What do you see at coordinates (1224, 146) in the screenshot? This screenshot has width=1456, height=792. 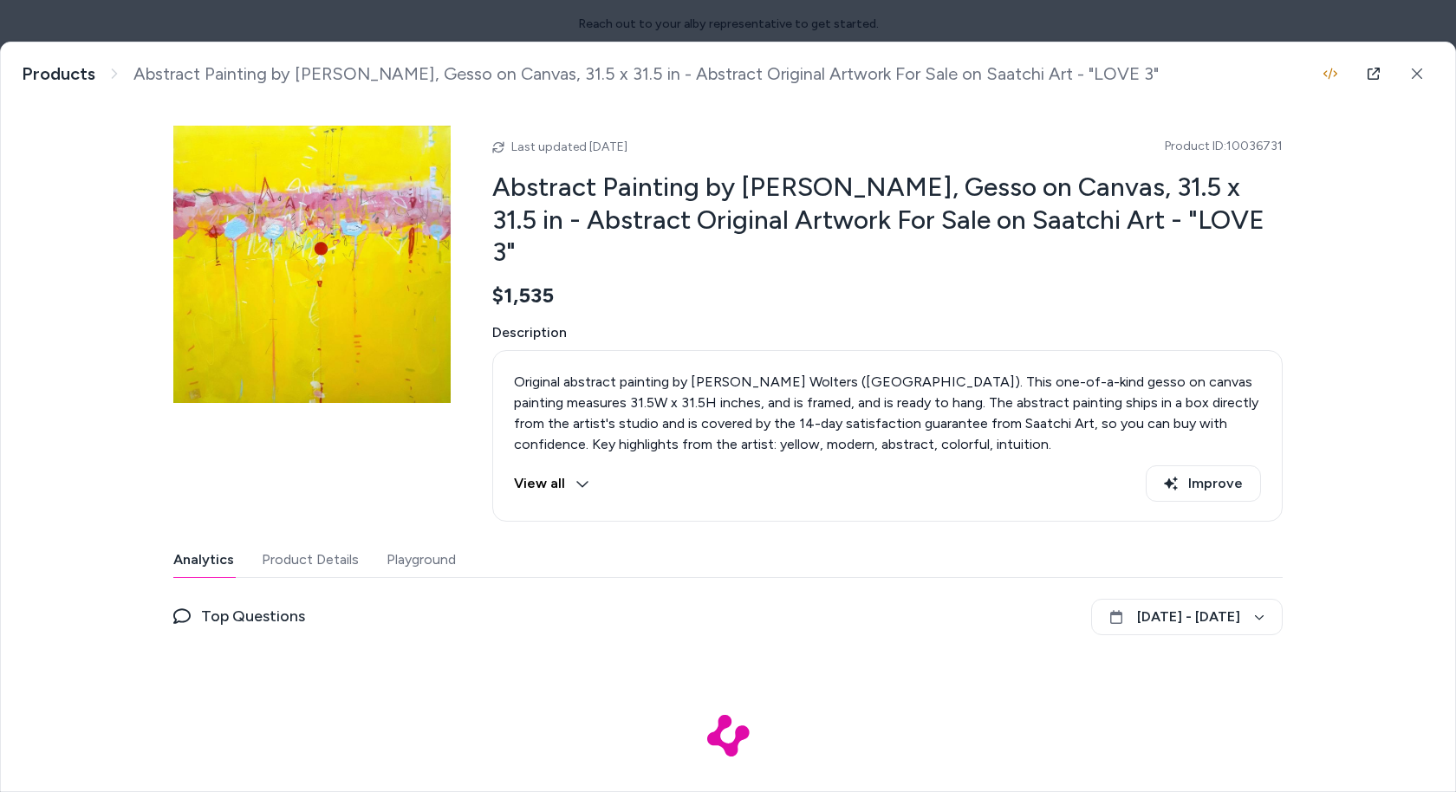 I see `span: Product ID: 10036731` at bounding box center [1224, 146].